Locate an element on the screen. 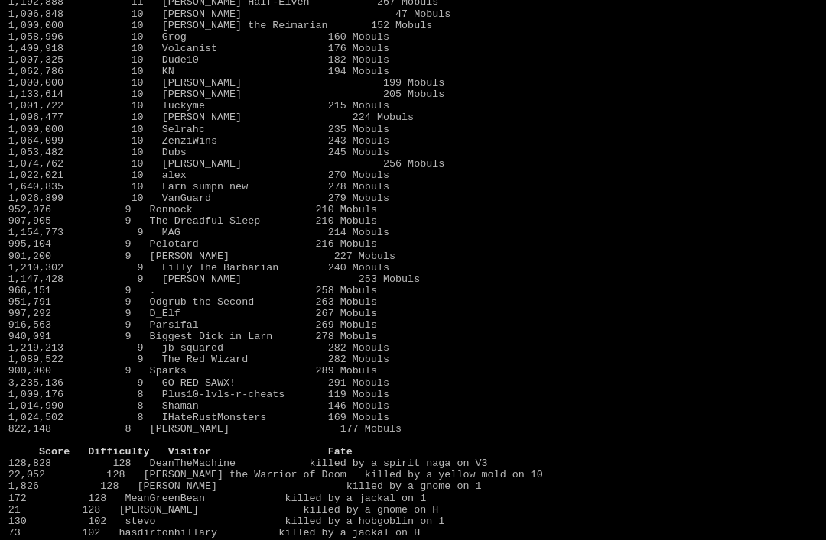 The width and height of the screenshot is (826, 540). a: 916,563 9 Parsifal 269 Mobuls is located at coordinates (193, 325).